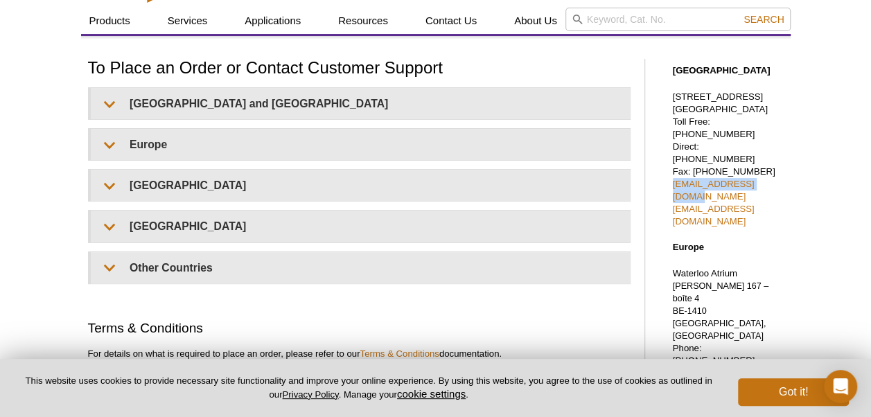 This screenshot has width=871, height=417. I want to click on div: Open Intercom Messenger, so click(840, 387).